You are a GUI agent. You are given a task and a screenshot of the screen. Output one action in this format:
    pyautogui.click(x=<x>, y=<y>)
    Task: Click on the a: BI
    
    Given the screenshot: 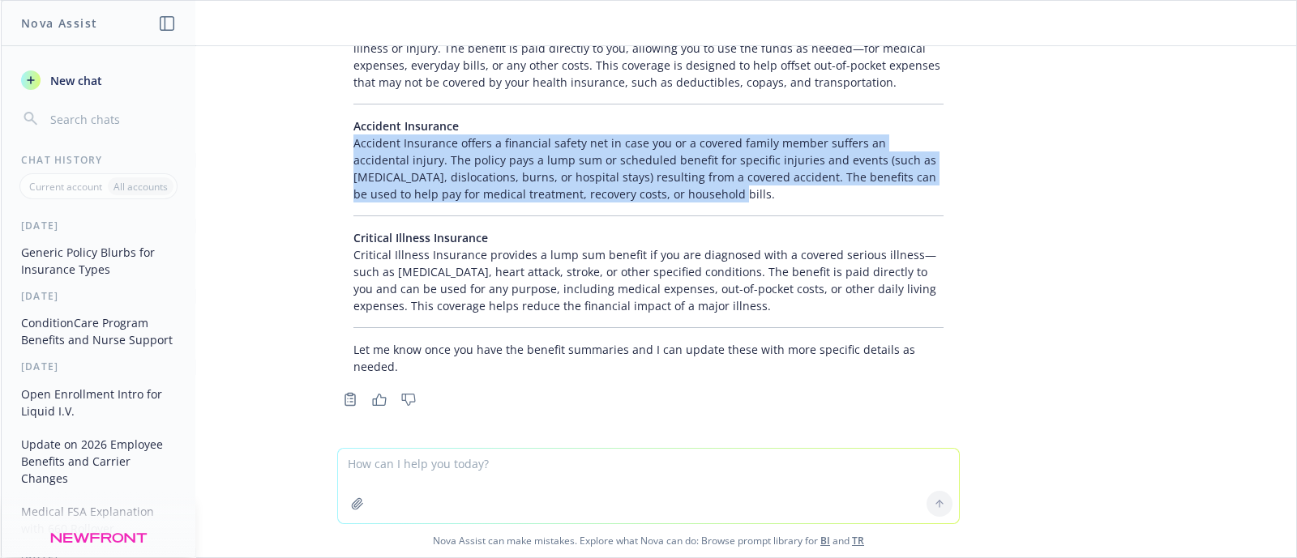 What is the action you would take?
    pyautogui.click(x=825, y=541)
    